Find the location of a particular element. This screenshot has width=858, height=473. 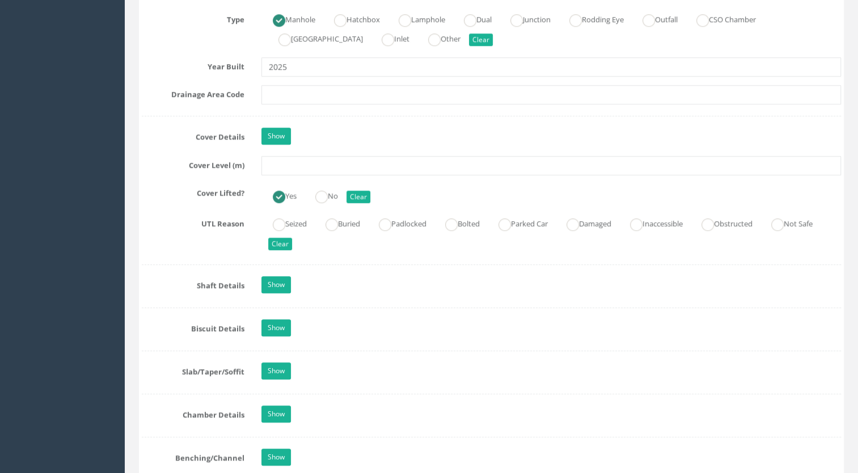

label: Shaft Details is located at coordinates (193, 283).